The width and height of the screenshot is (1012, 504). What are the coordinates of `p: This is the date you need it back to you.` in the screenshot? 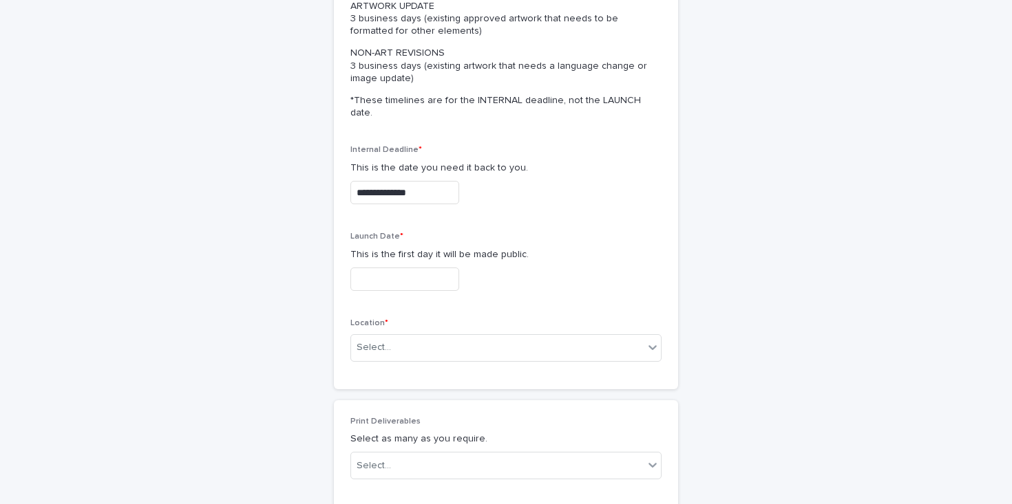 It's located at (506, 168).